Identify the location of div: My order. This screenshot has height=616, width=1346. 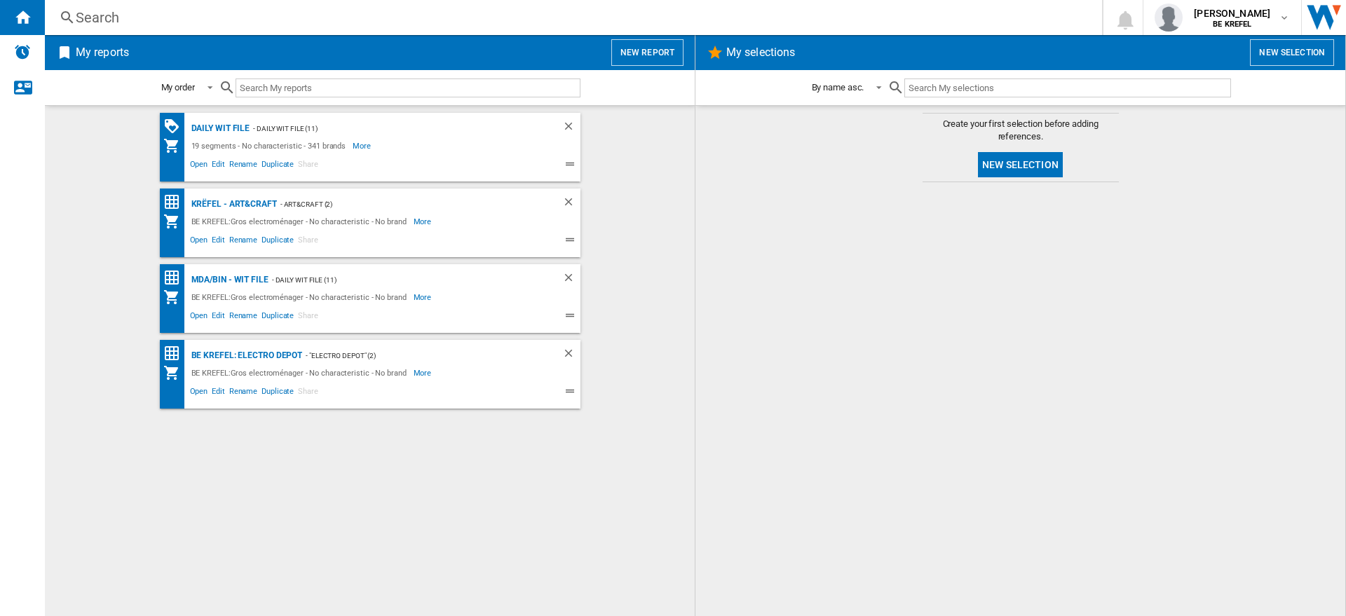
(178, 87).